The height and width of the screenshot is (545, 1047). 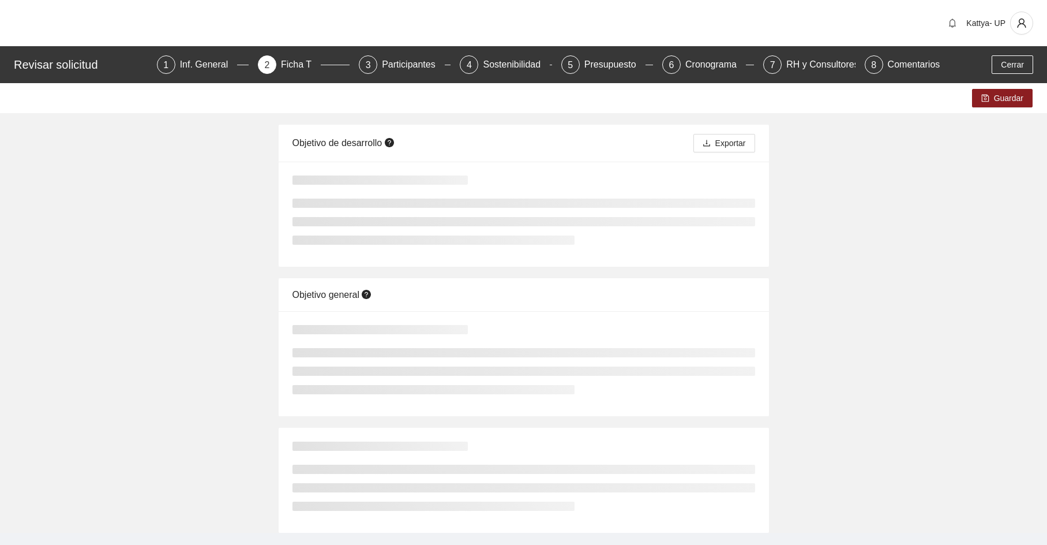 What do you see at coordinates (301, 65) in the screenshot?
I see `div: Ficha T` at bounding box center [301, 65].